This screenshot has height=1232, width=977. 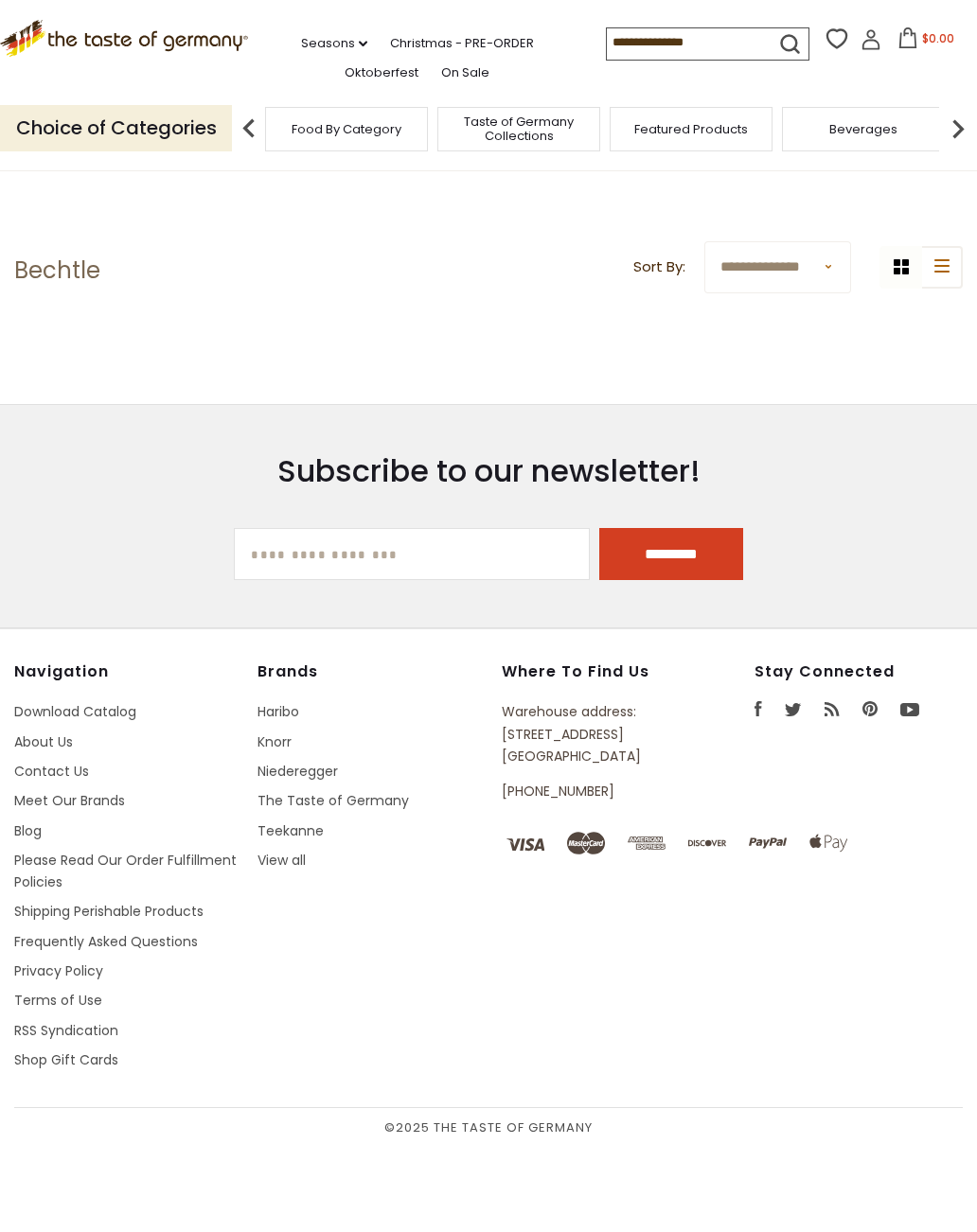 What do you see at coordinates (66, 1060) in the screenshot?
I see `a: Shop Gift Cards` at bounding box center [66, 1060].